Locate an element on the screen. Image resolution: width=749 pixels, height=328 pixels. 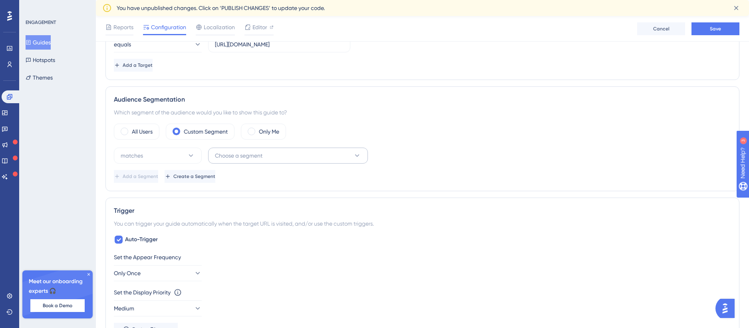
div: Set the Display Priority is located at coordinates (142, 292).